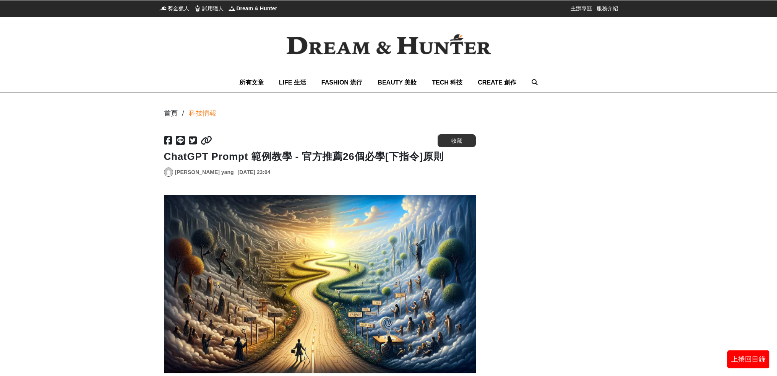 The height and width of the screenshot is (376, 777). I want to click on span: Dream & Hunter, so click(257, 8).